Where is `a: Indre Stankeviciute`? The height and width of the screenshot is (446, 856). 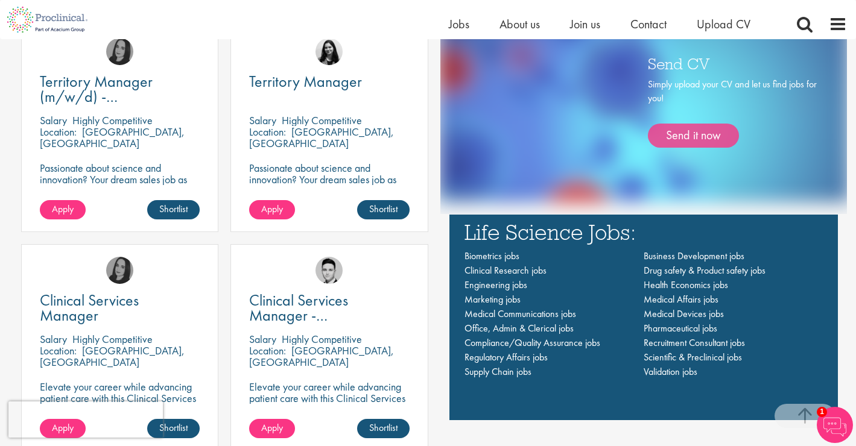 a: Indre Stankeviciute is located at coordinates (329, 51).